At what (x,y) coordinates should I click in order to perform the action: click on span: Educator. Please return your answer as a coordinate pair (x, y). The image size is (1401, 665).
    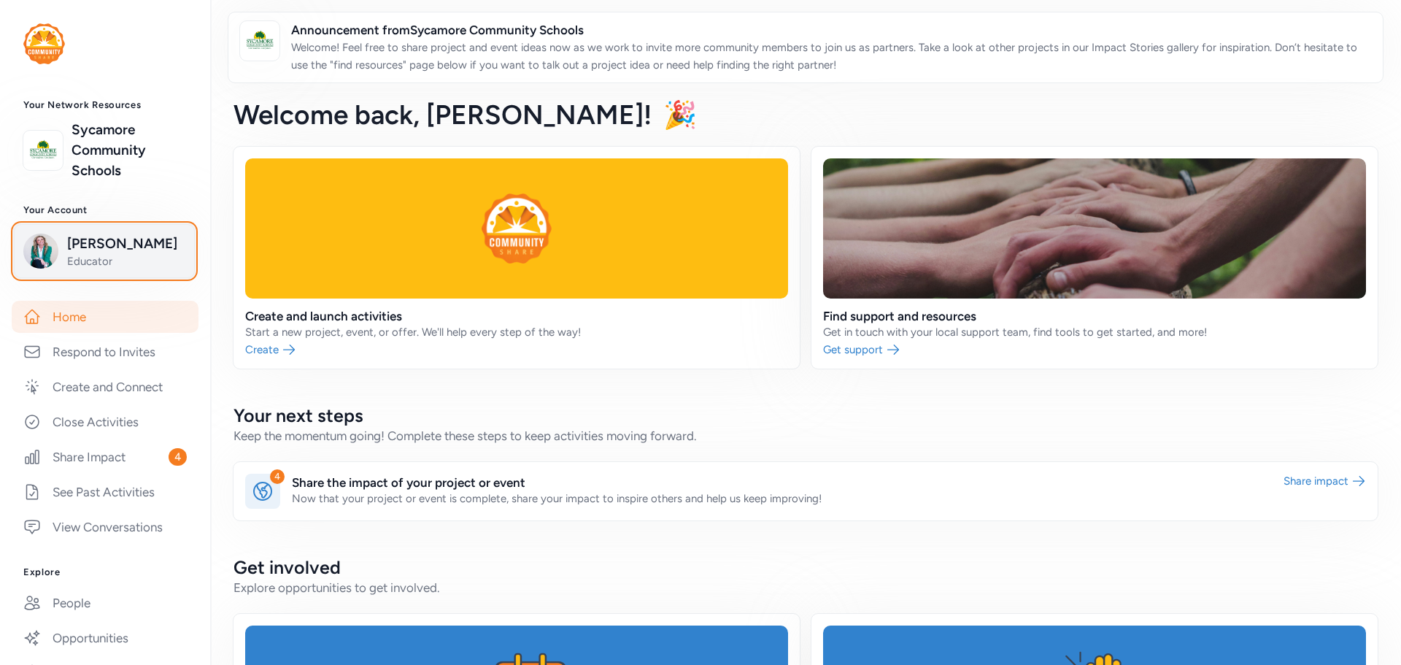
    Looking at the image, I should click on (126, 261).